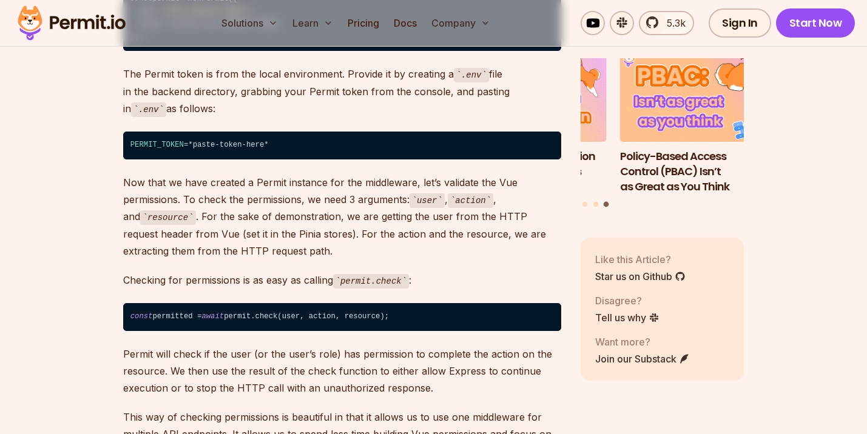 This screenshot has width=867, height=434. I want to click on a: Tell us why, so click(627, 318).